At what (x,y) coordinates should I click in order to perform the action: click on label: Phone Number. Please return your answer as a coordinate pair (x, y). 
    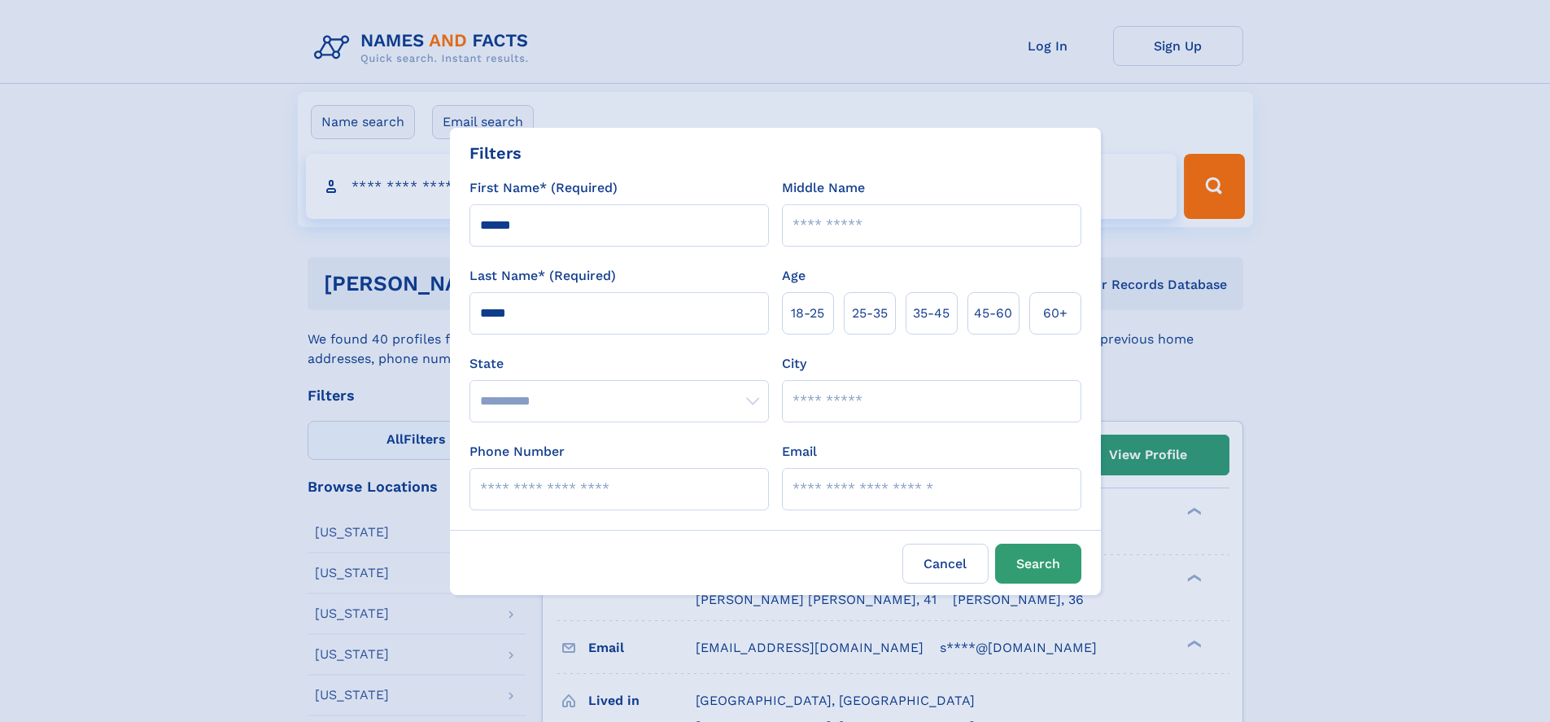
    Looking at the image, I should click on (517, 452).